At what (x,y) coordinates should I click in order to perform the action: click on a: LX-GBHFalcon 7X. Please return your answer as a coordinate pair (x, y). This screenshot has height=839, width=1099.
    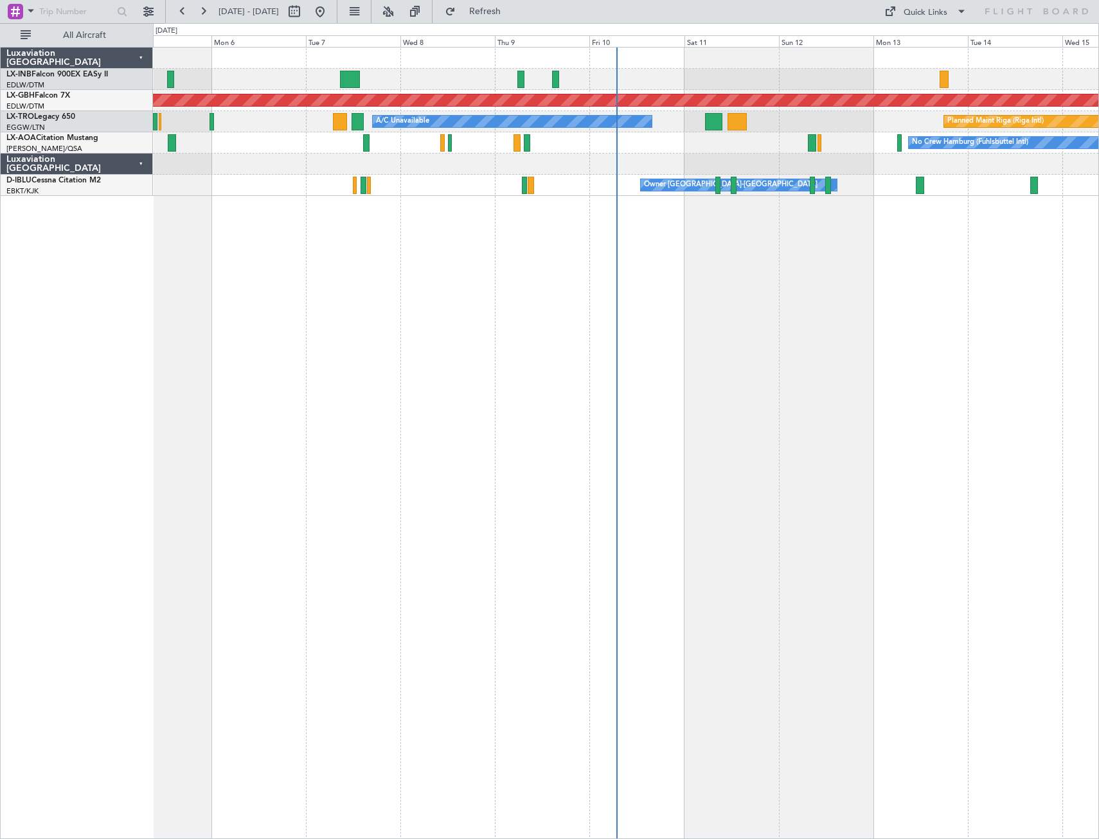
    Looking at the image, I should click on (38, 96).